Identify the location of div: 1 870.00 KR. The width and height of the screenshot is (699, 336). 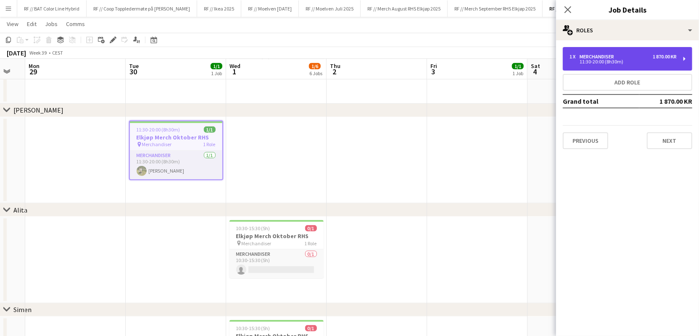
(664, 57).